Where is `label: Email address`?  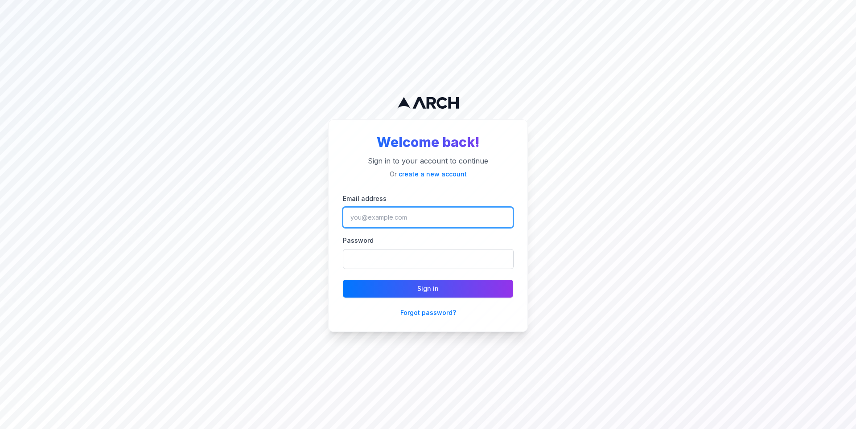 label: Email address is located at coordinates (365, 198).